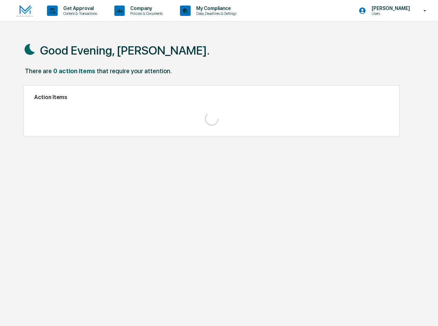  What do you see at coordinates (25, 11) in the screenshot?
I see `img: logo` at bounding box center [25, 11].